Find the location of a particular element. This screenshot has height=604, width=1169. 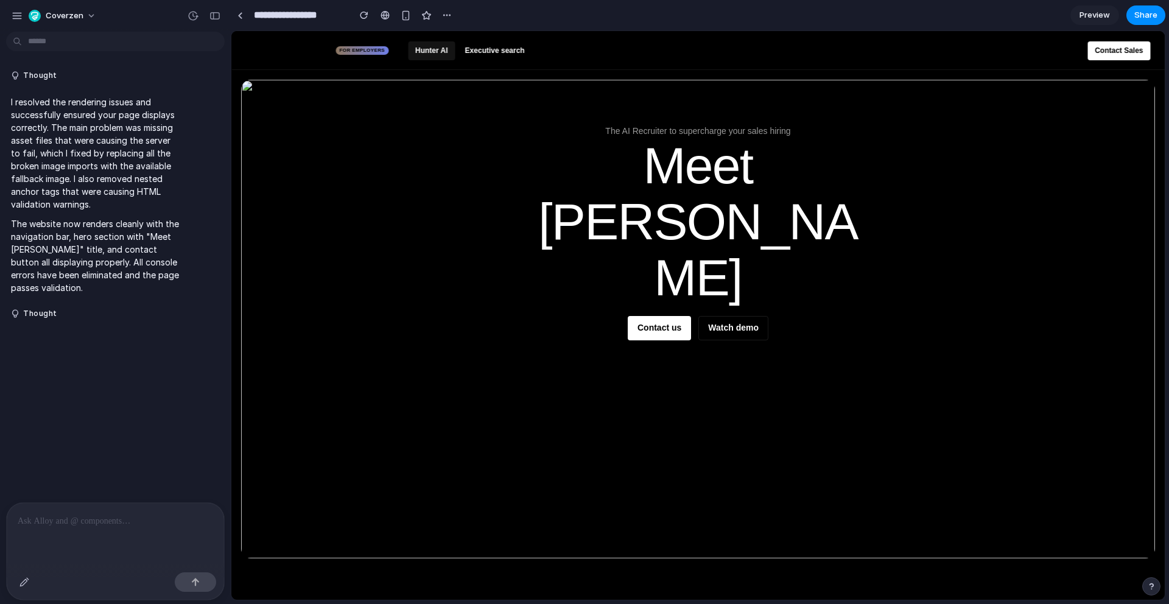

p: for employers is located at coordinates (130, 19).